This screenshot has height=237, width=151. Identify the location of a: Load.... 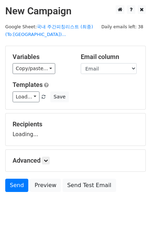
(26, 97).